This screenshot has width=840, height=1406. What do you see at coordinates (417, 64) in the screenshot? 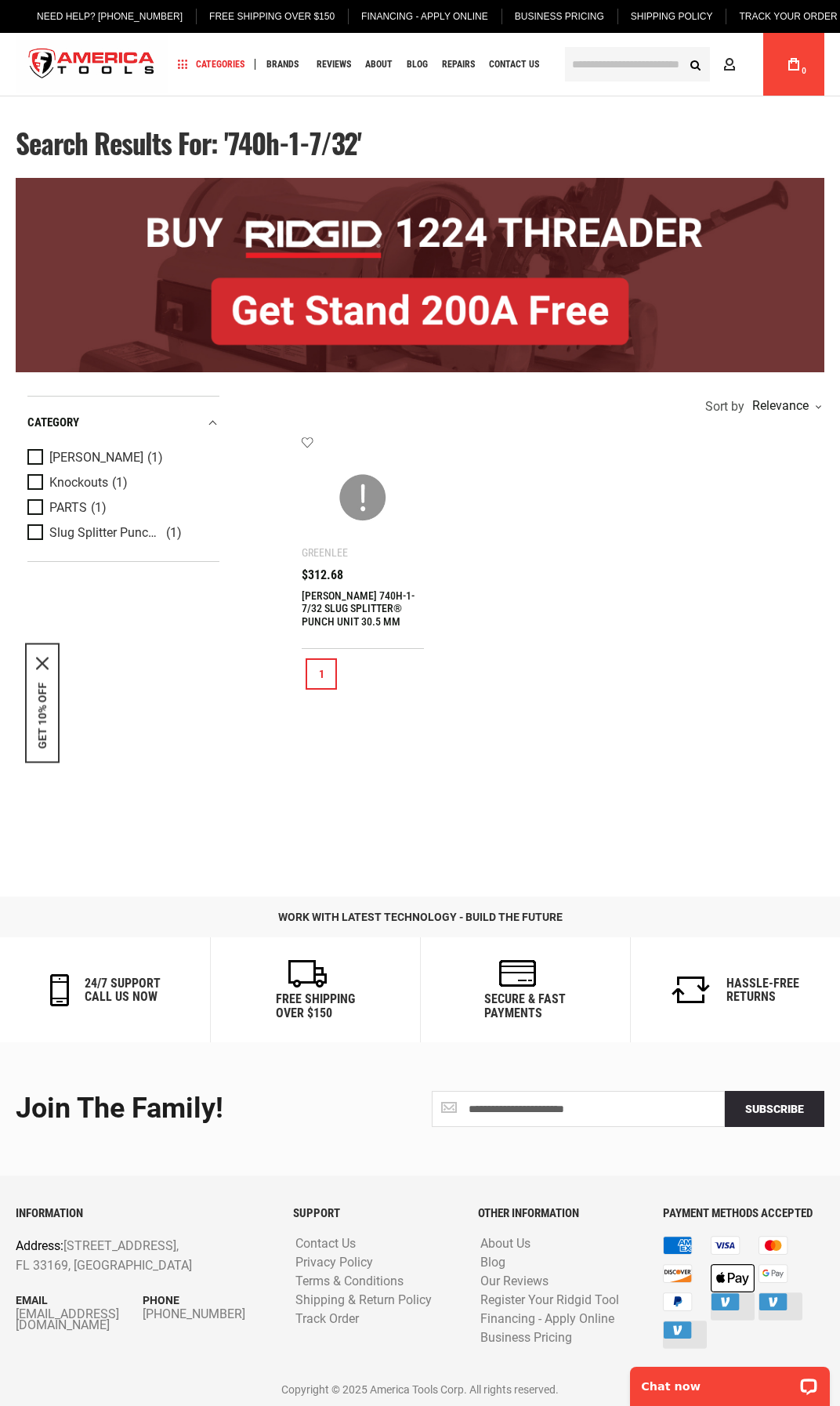
I see `span: Blog` at bounding box center [417, 64].